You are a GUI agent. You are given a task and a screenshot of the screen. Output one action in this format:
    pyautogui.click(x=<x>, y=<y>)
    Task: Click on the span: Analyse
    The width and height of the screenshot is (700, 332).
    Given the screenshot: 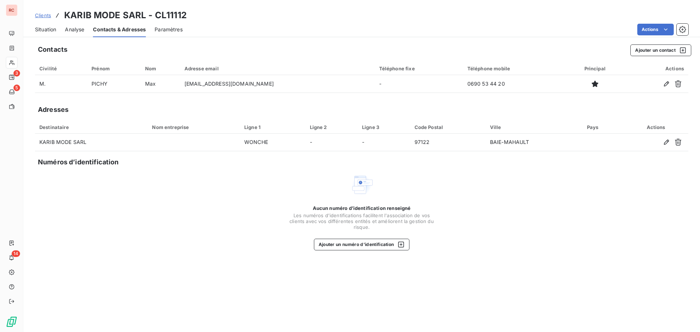 What is the action you would take?
    pyautogui.click(x=74, y=30)
    